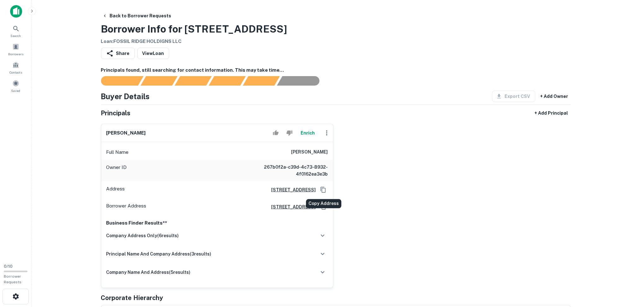 Image resolution: width=640 pixels, height=307 pixels. Describe the element at coordinates (336, 70) in the screenshot. I see `h6: Principals found, still searching for contact information. This may take time...` at that location.